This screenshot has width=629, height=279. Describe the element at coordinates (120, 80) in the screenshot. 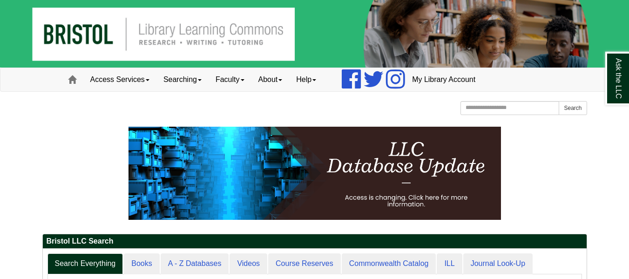

I see `a: Access Services` at that location.